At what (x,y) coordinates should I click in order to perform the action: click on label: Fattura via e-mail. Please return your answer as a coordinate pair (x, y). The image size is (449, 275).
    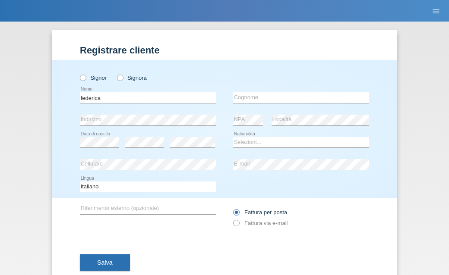
    Looking at the image, I should click on (260, 223).